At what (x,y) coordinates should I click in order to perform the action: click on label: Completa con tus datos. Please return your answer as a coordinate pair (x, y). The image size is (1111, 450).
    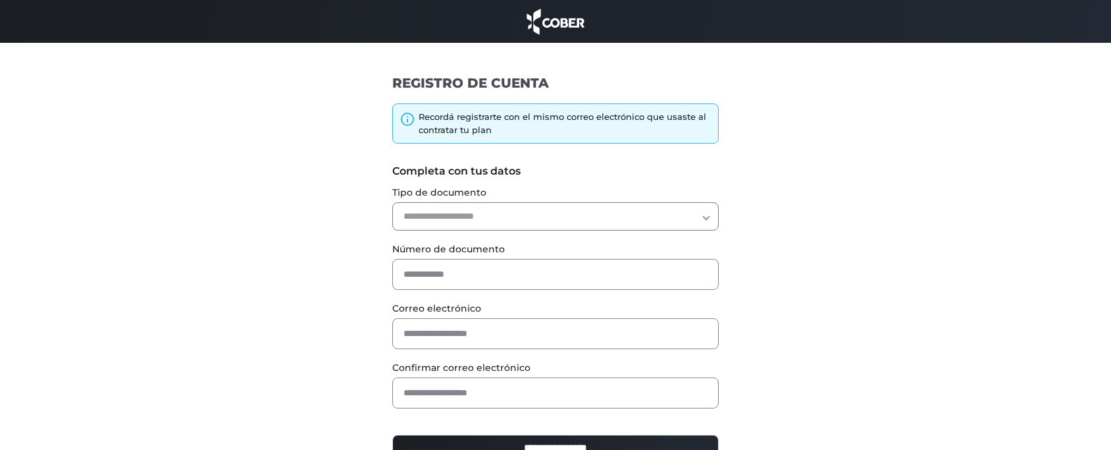
    Looking at the image, I should click on (556, 171).